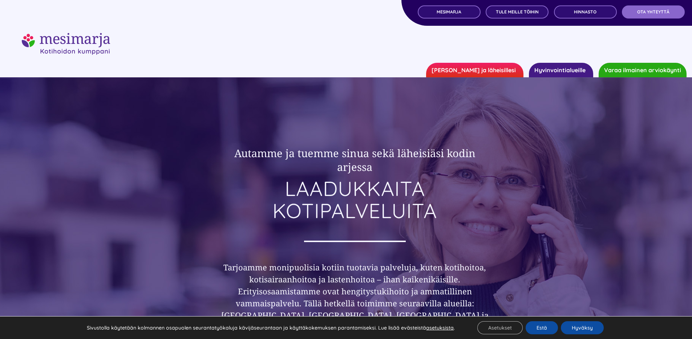  I want to click on a: TULE MEILLE TÖIHIN, so click(517, 12).